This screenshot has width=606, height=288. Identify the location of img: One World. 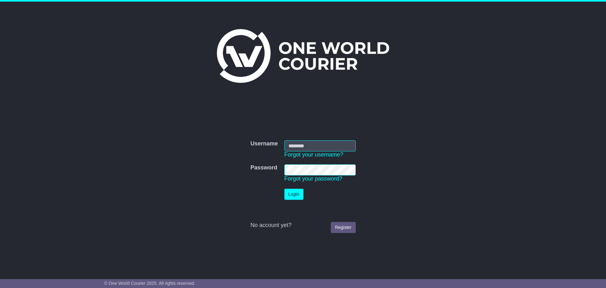
(303, 56).